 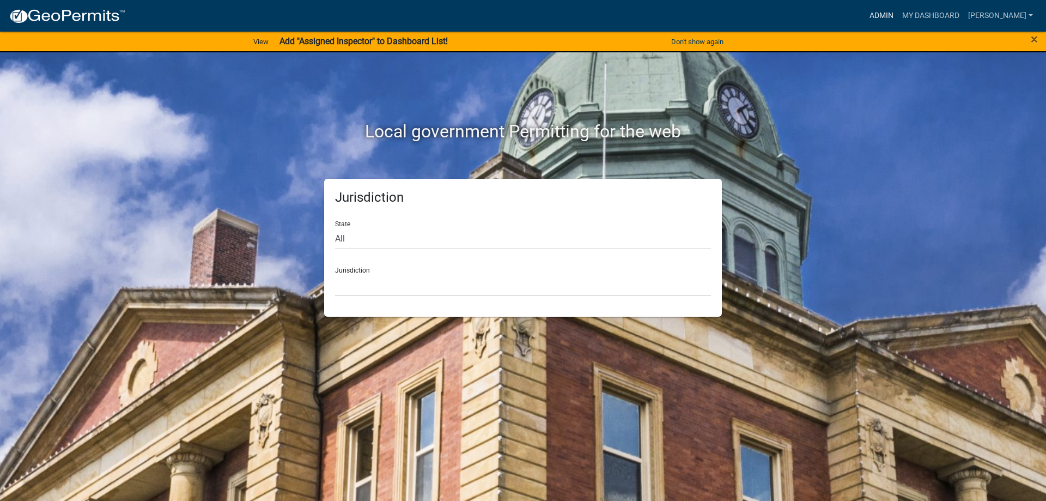 What do you see at coordinates (523, 131) in the screenshot?
I see `h2: Local government Permitting for the web` at bounding box center [523, 131].